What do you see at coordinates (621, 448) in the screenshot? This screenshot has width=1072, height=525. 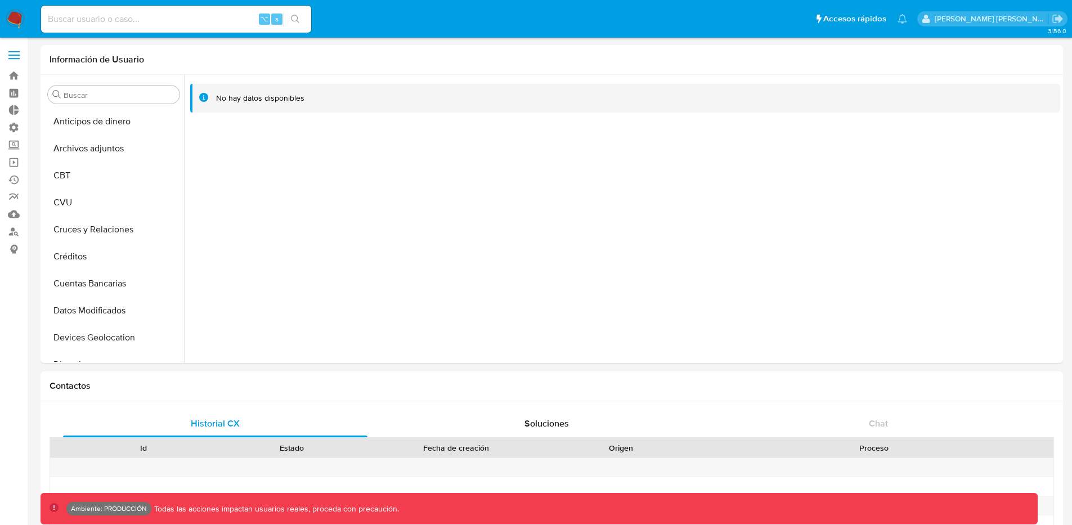 I see `div: Origen` at bounding box center [621, 448].